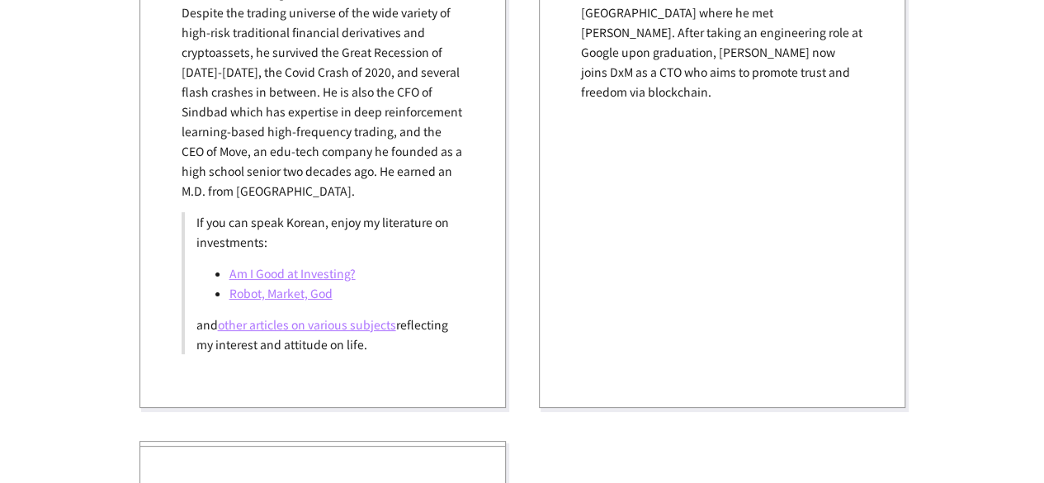 Image resolution: width=1044 pixels, height=483 pixels. Describe the element at coordinates (292, 273) in the screenshot. I see `a: Am I Good at Investing?` at that location.